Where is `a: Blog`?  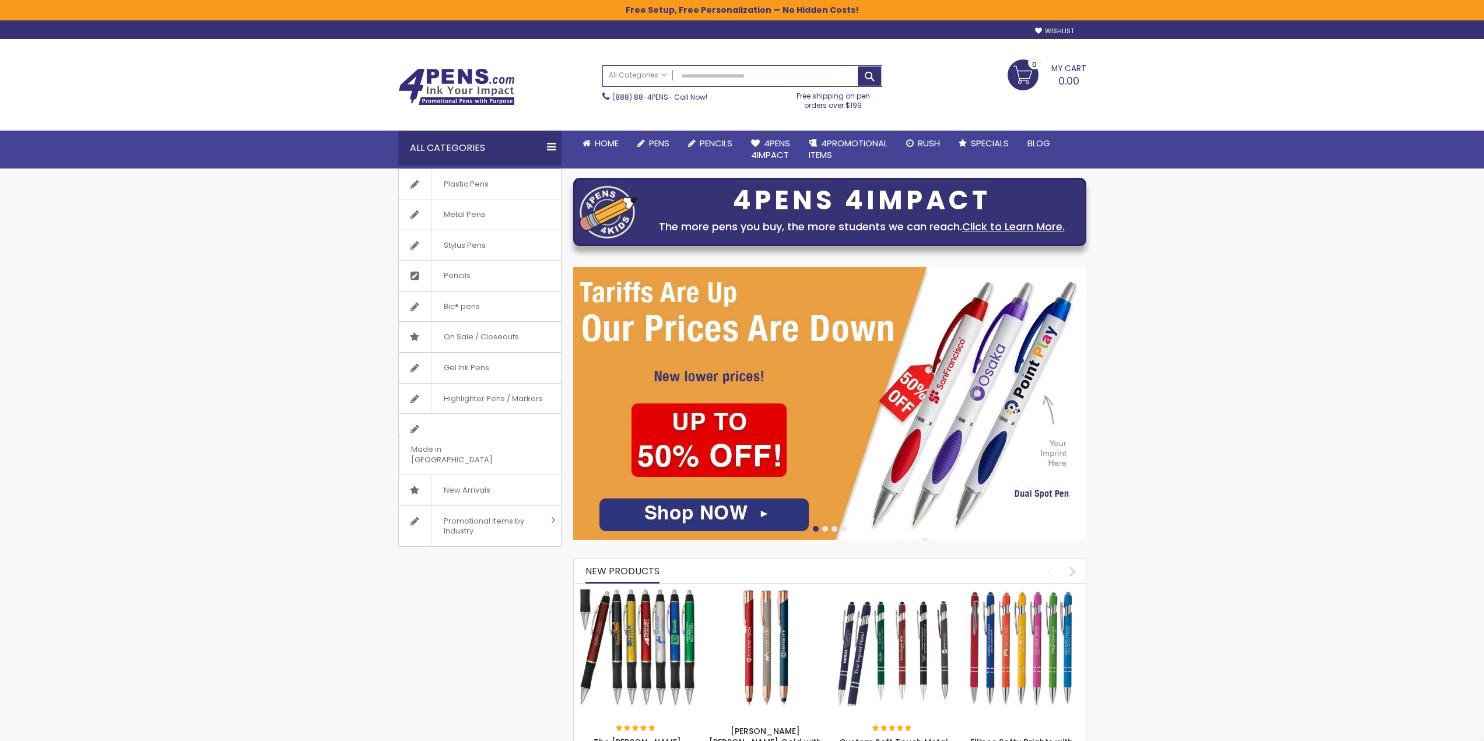
a: Blog is located at coordinates (1038, 143).